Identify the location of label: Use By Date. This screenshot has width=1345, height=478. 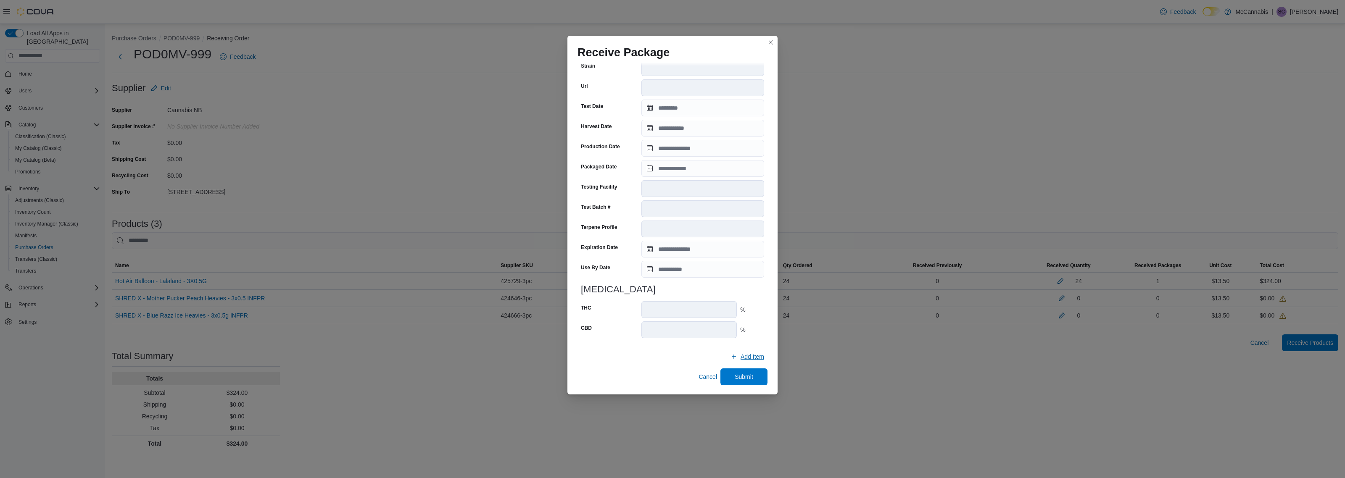
(596, 268).